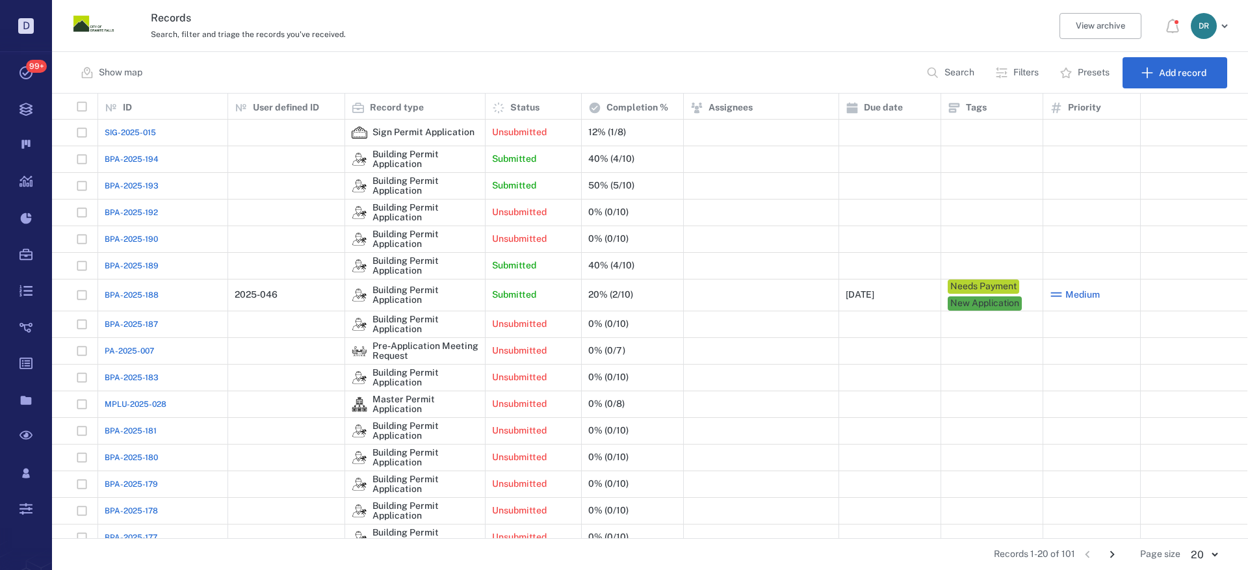 This screenshot has height=570, width=1248. Describe the element at coordinates (131, 212) in the screenshot. I see `a: BPA-2025-192` at that location.